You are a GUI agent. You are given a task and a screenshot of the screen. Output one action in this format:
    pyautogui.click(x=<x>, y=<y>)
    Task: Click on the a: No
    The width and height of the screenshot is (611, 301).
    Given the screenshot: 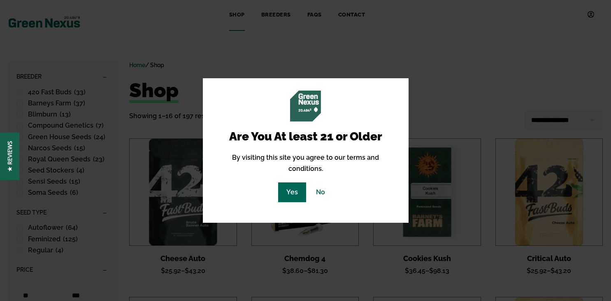 What is the action you would take?
    pyautogui.click(x=321, y=192)
    